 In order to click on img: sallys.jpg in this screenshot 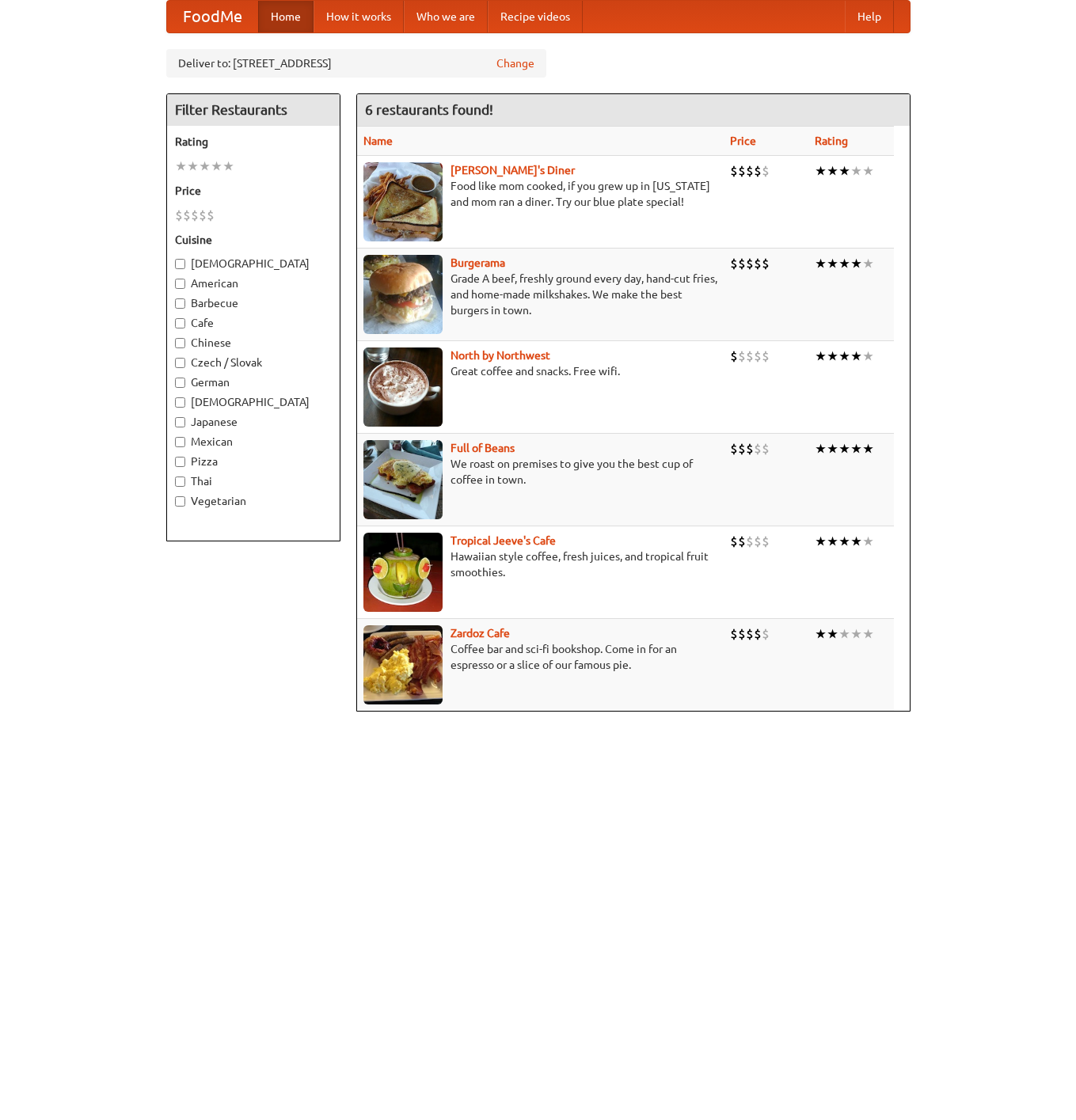, I will do `click(403, 202)`.